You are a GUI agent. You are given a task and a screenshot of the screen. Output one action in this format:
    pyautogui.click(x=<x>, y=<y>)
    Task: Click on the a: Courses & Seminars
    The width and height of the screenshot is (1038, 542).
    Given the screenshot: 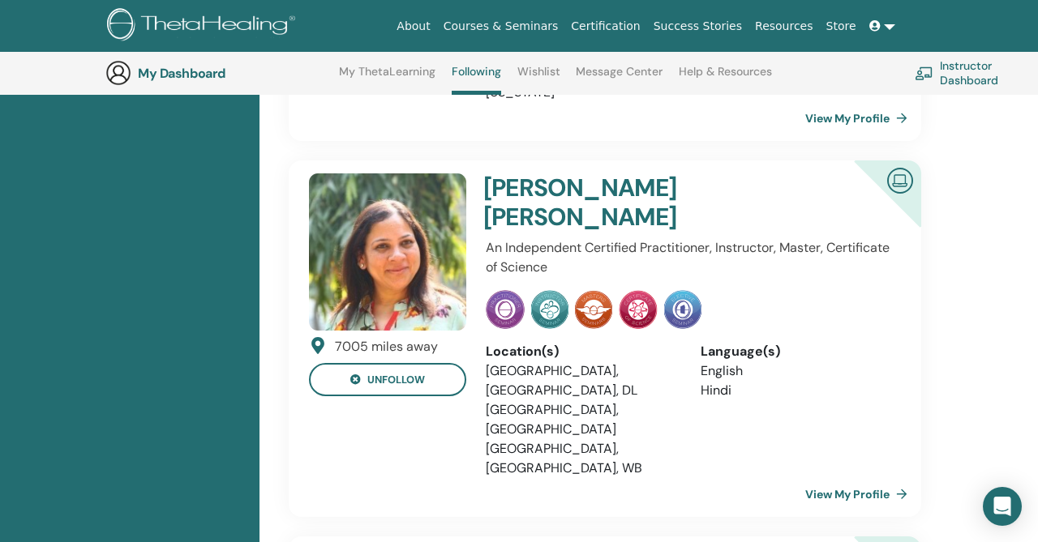 What is the action you would take?
    pyautogui.click(x=501, y=26)
    